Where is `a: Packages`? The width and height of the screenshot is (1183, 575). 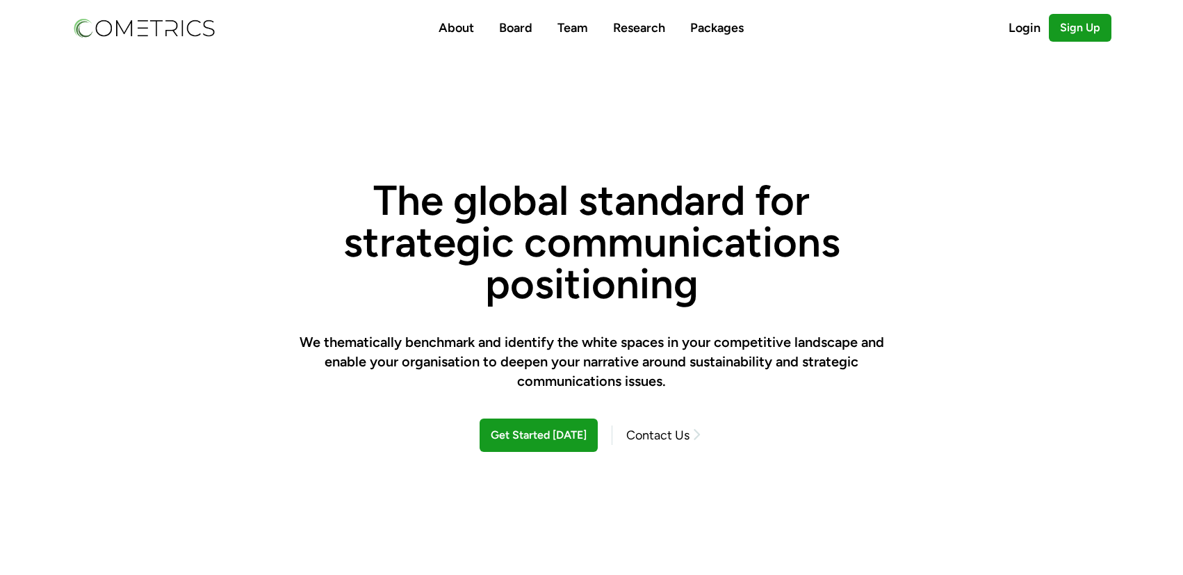 a: Packages is located at coordinates (717, 28).